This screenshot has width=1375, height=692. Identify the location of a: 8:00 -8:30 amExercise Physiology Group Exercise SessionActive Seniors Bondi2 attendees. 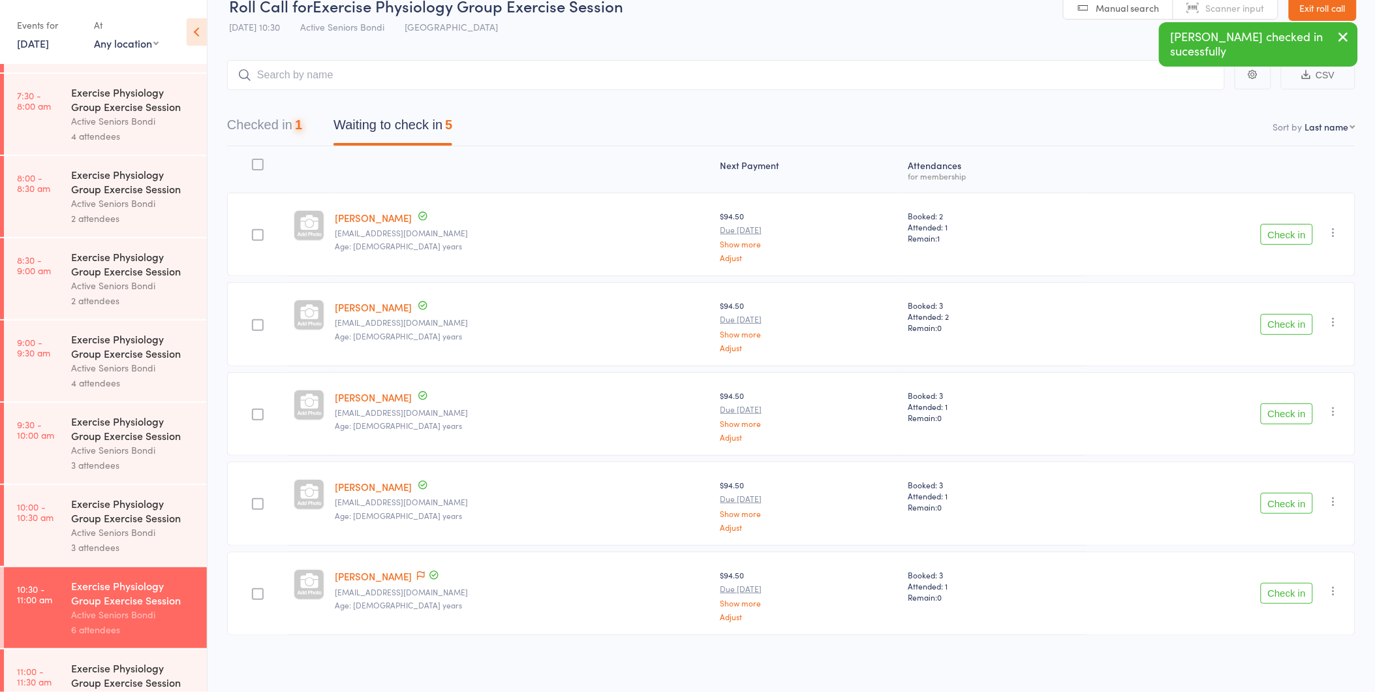
(105, 196).